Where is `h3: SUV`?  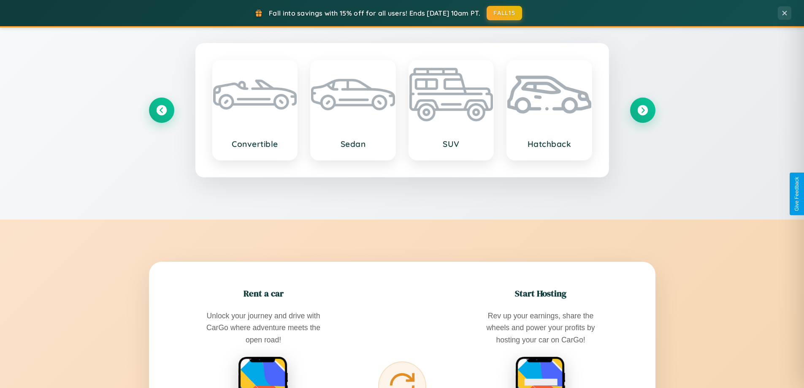
h3: SUV is located at coordinates (451, 144).